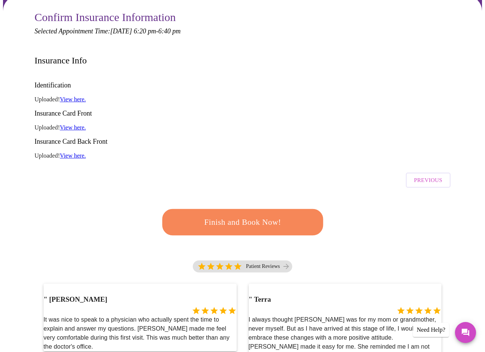  I want to click on span: Previous, so click(428, 180).